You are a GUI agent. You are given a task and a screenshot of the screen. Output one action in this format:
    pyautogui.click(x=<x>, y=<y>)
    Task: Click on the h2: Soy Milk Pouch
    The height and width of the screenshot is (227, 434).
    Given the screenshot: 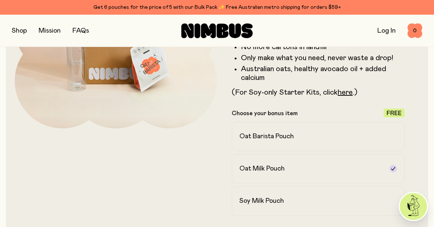 What is the action you would take?
    pyautogui.click(x=261, y=201)
    